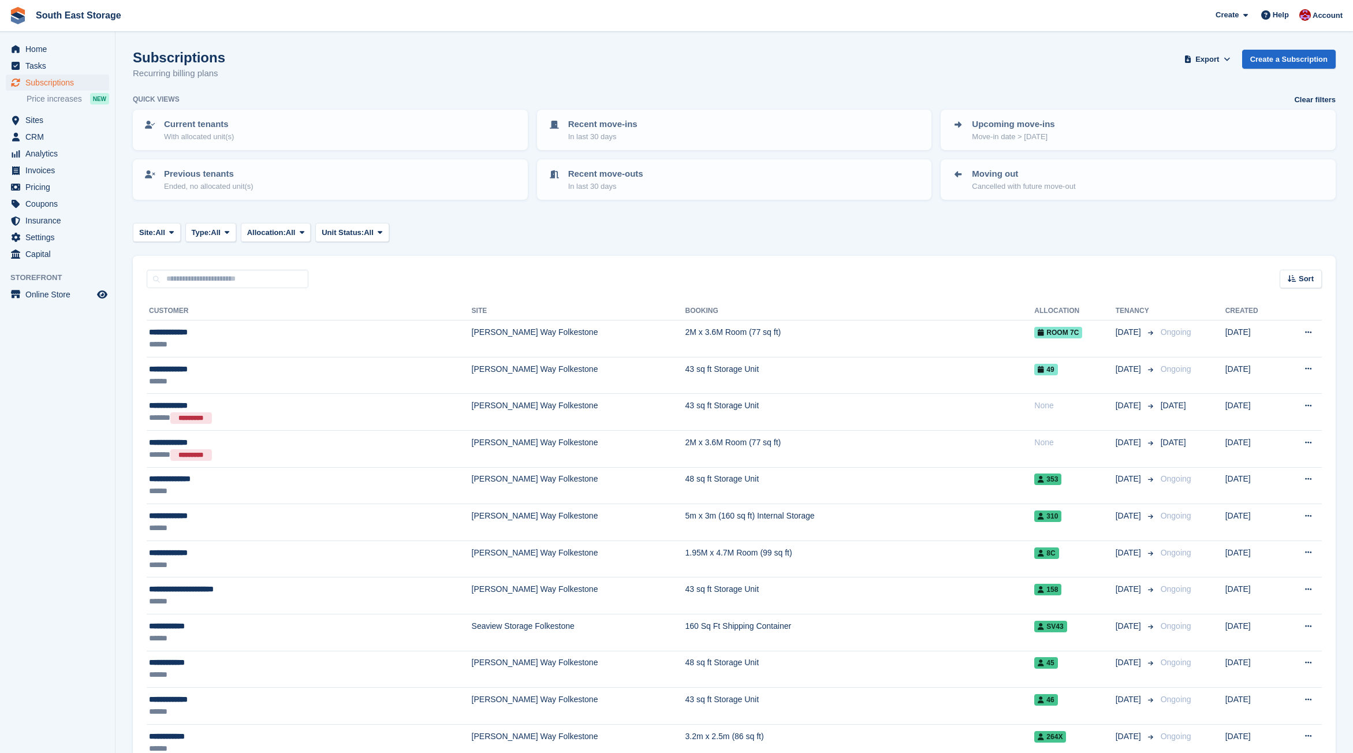 The image size is (1353, 753). I want to click on span: Unit Status:, so click(343, 233).